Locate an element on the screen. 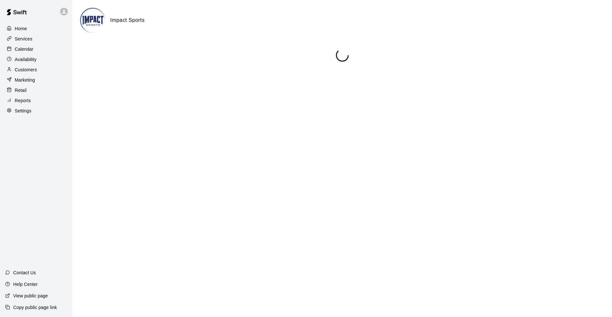 The width and height of the screenshot is (612, 317). h6: Impact Sports is located at coordinates (127, 20).